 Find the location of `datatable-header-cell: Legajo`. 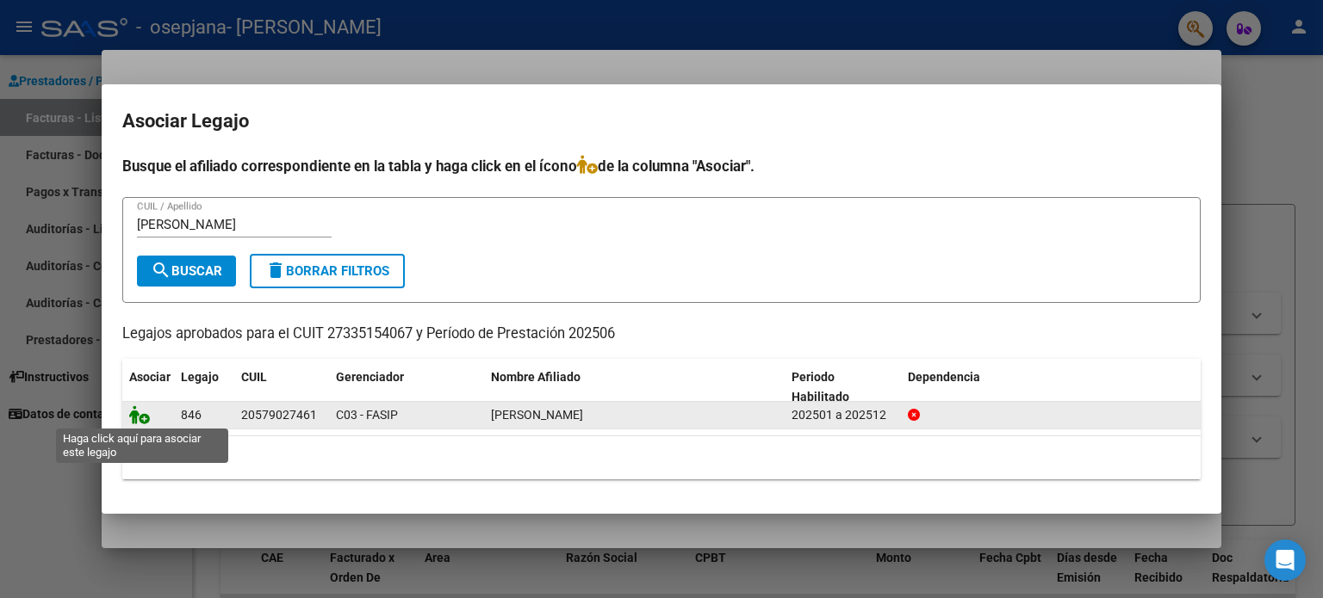

datatable-header-cell: Legajo is located at coordinates (204, 387).